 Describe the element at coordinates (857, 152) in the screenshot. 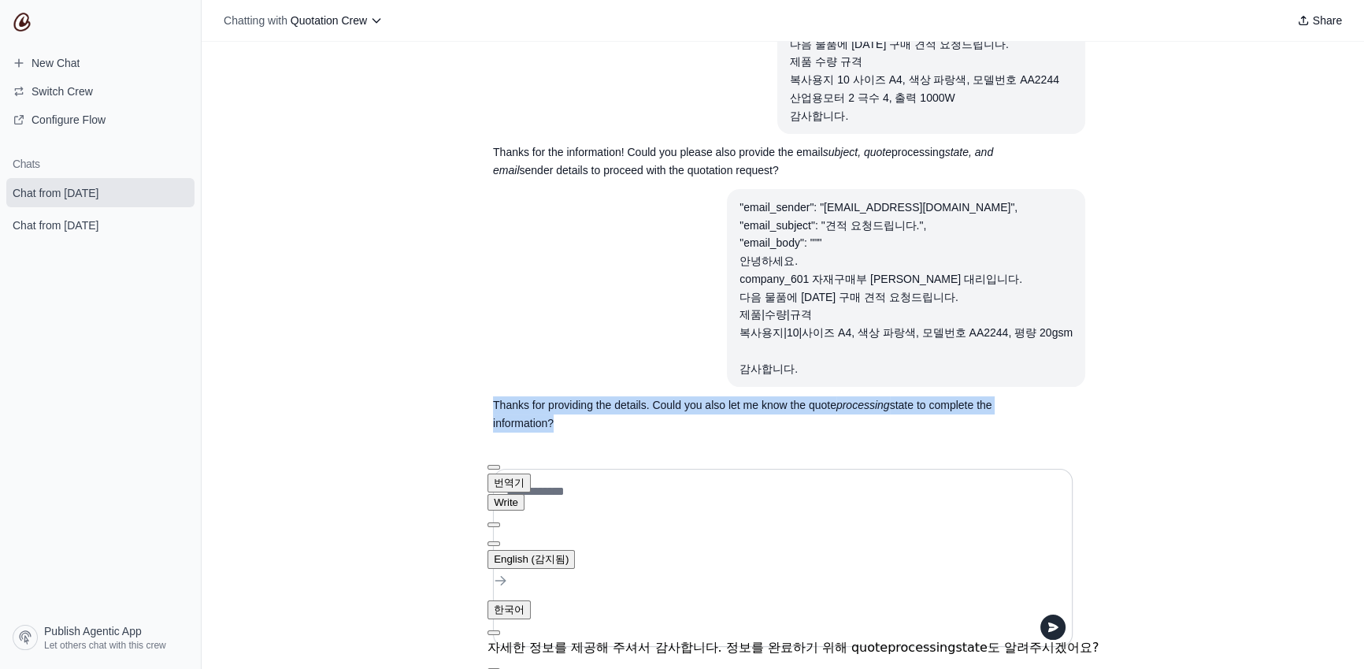

I see `em: subject, quote` at that location.